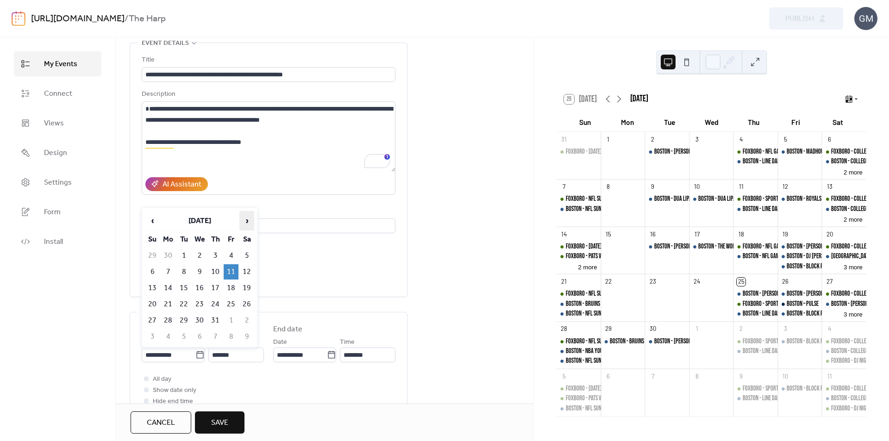 The width and height of the screenshot is (889, 441). Describe the element at coordinates (756, 294) in the screenshot. I see `div: BOSTON - SHAWN MENDEZ PRE-SHOW PARTY` at that location.